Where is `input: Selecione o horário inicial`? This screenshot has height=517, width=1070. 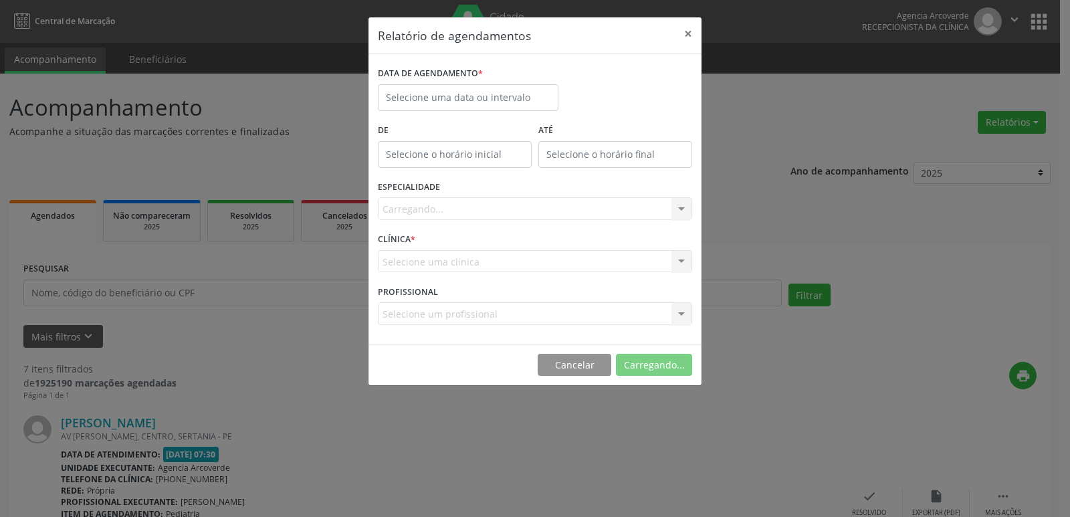 input: Selecione o horário inicial is located at coordinates (455, 155).